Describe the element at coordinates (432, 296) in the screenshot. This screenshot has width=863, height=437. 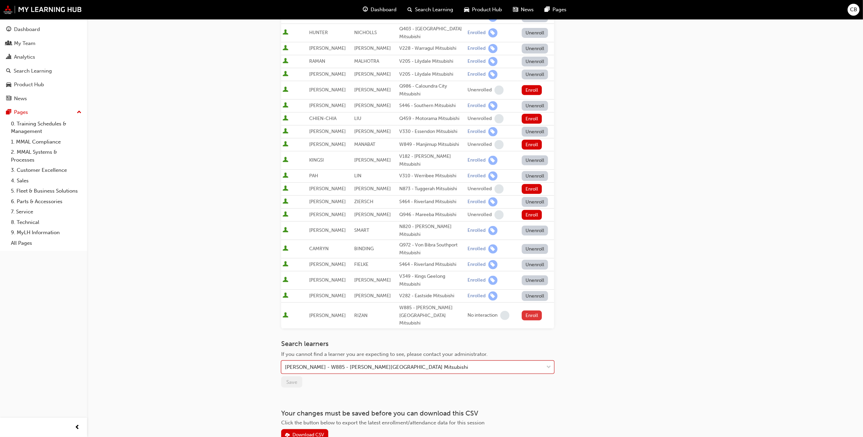
I see `div: V282 - Eastside Mitsubishi` at that location.